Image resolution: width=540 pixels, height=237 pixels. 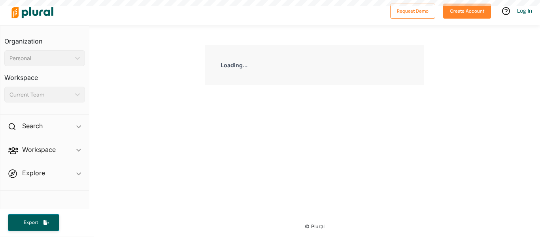 What do you see at coordinates (45, 75) in the screenshot?
I see `h3: Workspace` at bounding box center [45, 75].